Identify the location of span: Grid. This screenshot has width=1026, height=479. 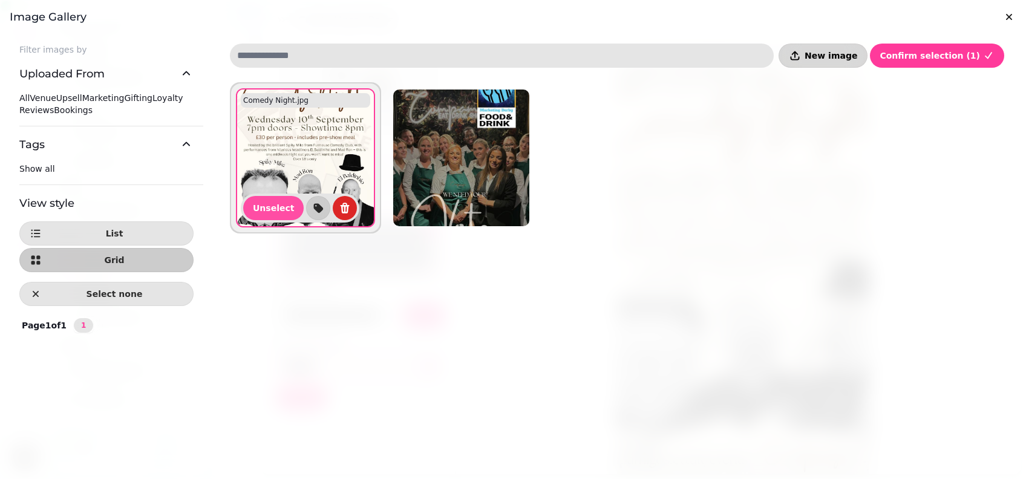
(114, 260).